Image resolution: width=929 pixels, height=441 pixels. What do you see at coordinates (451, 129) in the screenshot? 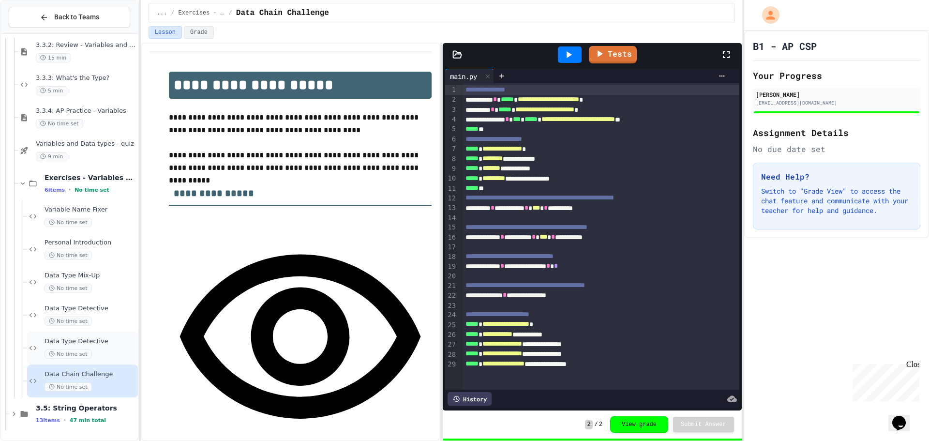
I see `div: 5` at bounding box center [451, 129].